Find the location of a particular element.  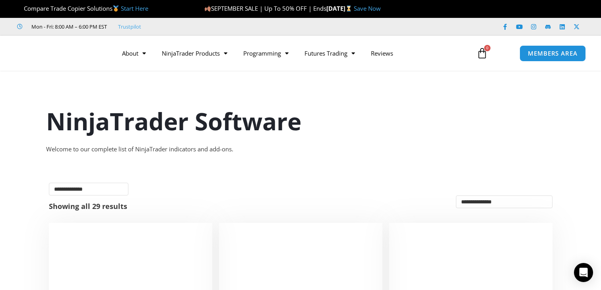

a: Start Here is located at coordinates (134, 8).